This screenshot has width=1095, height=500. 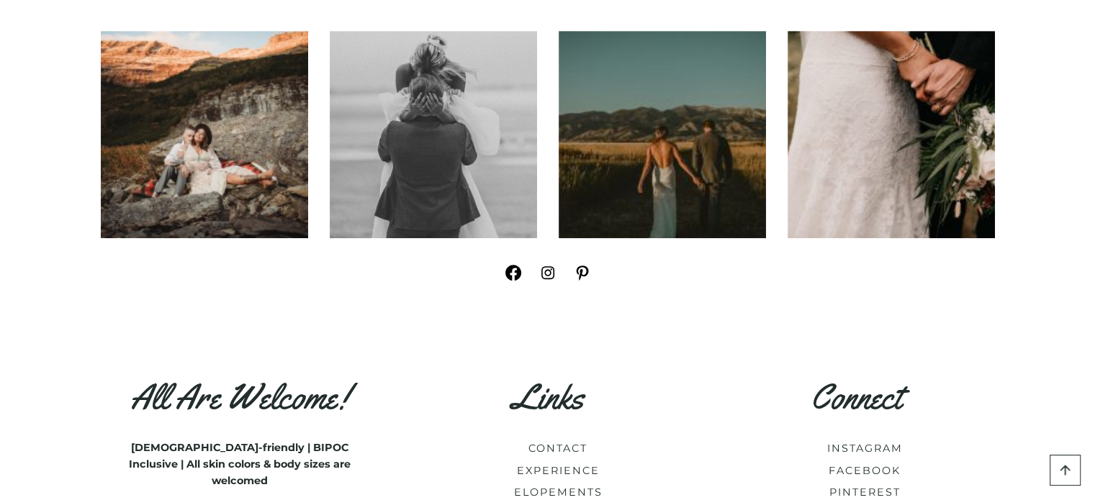 What do you see at coordinates (856, 397) in the screenshot?
I see `h3: Connect` at bounding box center [856, 397].